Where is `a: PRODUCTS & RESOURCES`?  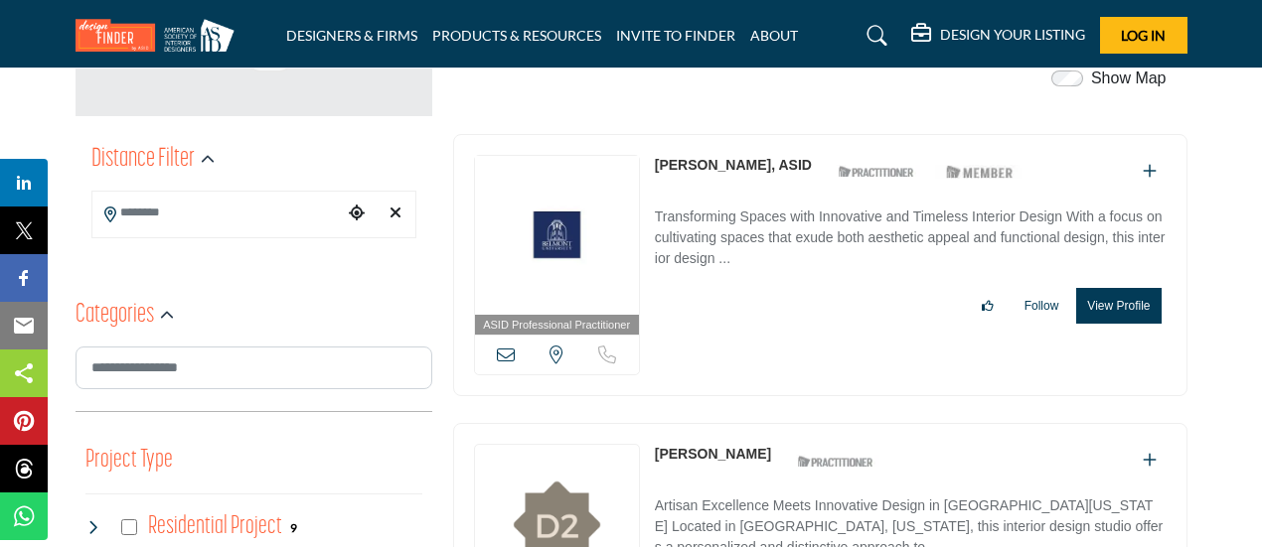 a: PRODUCTS & RESOURCES is located at coordinates (517, 35).